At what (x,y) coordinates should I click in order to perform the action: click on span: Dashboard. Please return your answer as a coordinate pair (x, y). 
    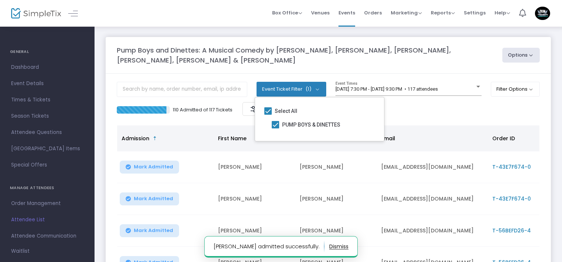
    Looking at the image, I should click on (47, 67).